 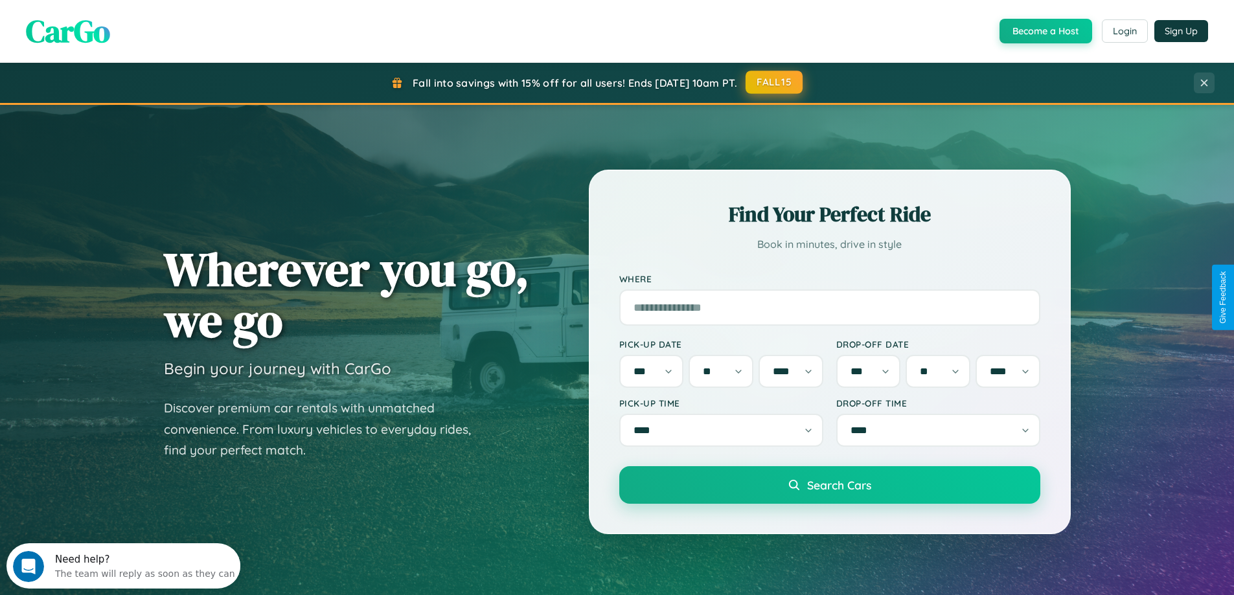 I want to click on button: Sign Up, so click(x=1180, y=31).